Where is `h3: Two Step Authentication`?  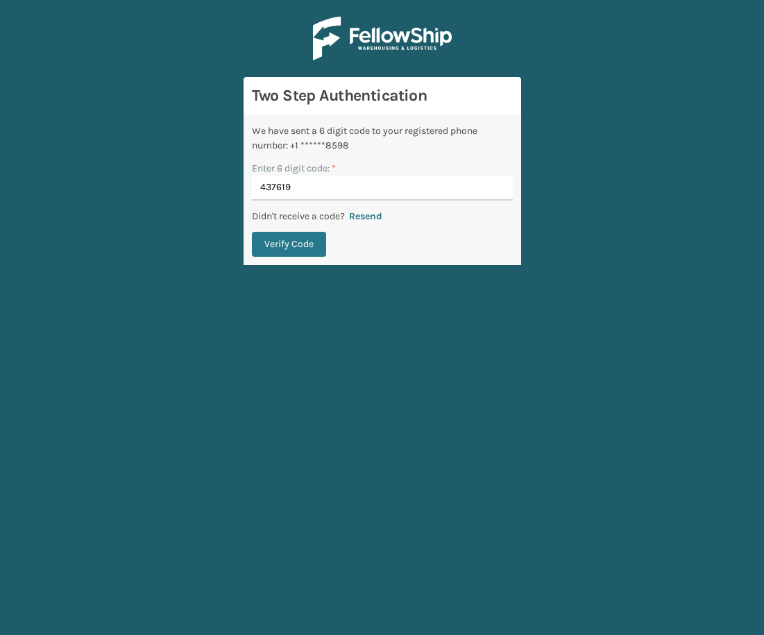 h3: Two Step Authentication is located at coordinates (382, 96).